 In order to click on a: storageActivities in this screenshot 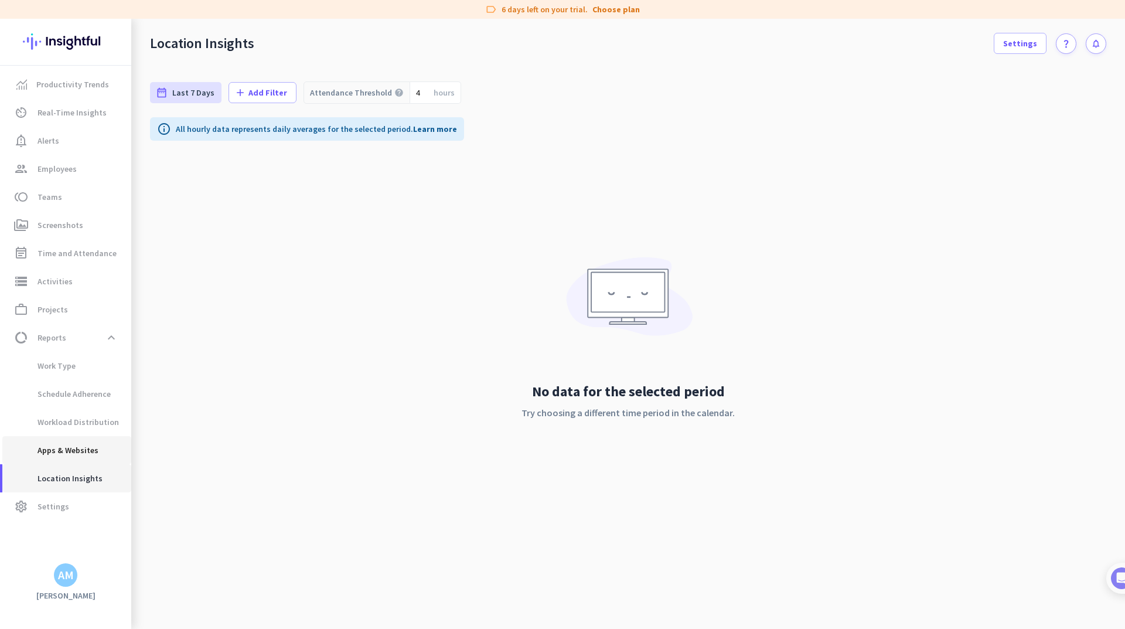, I will do `click(67, 281)`.